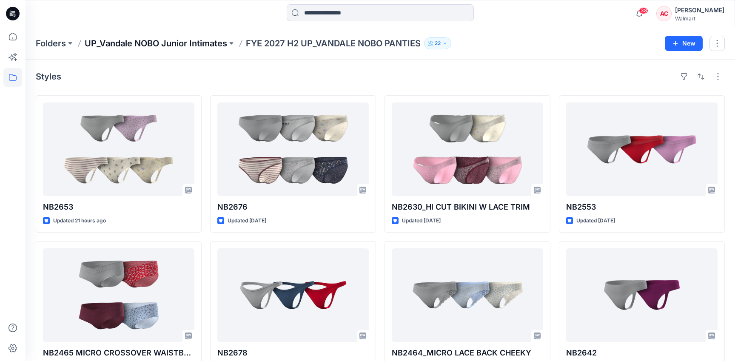 This screenshot has width=735, height=361. Describe the element at coordinates (156, 43) in the screenshot. I see `a: UP_Vandale NOBO Junior Intimates` at that location.